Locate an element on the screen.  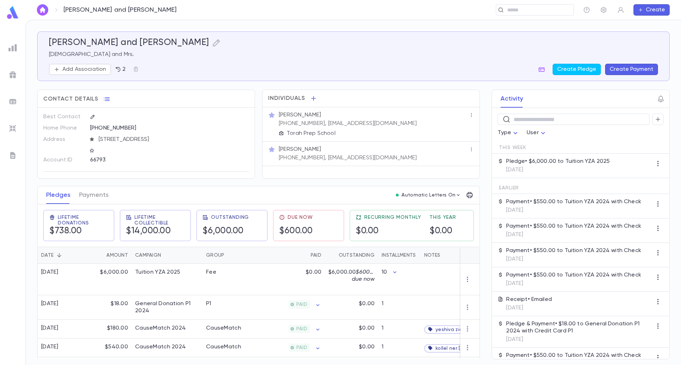
button: Create Pledge is located at coordinates (576, 69).